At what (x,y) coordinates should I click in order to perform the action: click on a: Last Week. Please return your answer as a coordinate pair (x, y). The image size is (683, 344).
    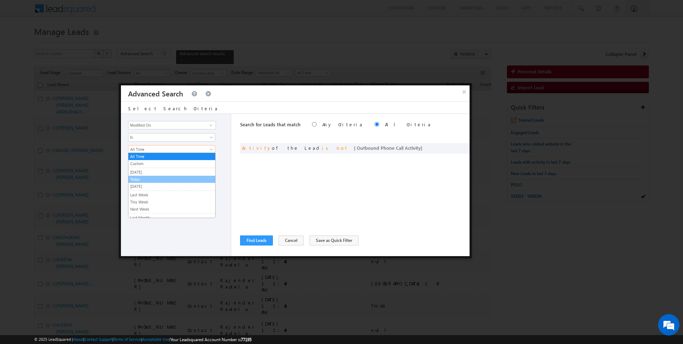
    Looking at the image, I should click on (172, 195).